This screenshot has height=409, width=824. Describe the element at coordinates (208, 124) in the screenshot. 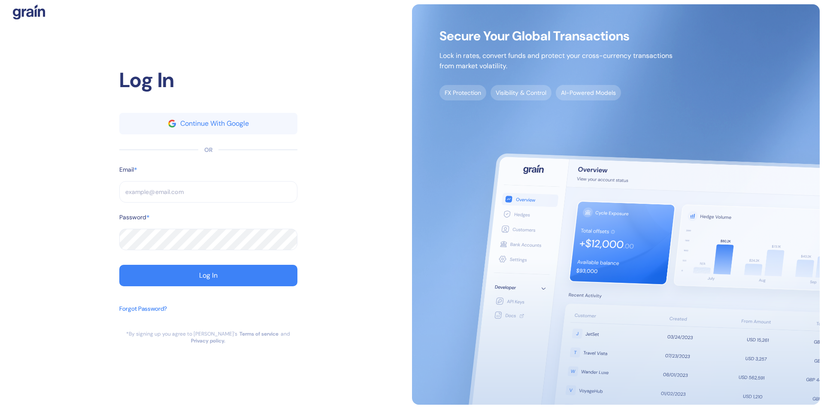

I see `button: googleContinue With Google` at that location.